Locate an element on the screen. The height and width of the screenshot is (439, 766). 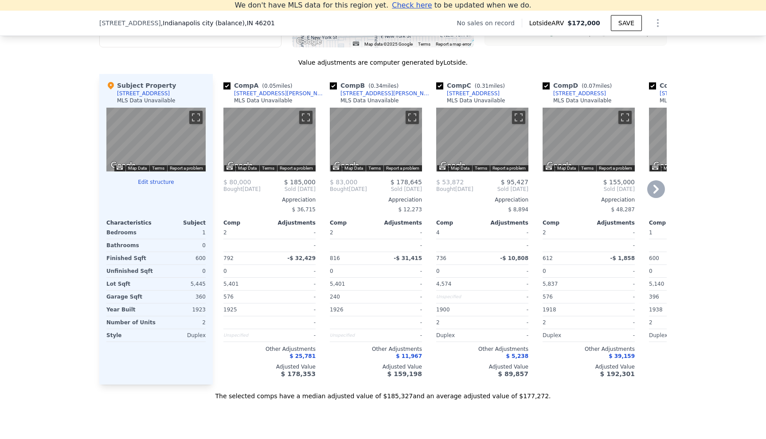
span: 576 is located at coordinates (228, 297).